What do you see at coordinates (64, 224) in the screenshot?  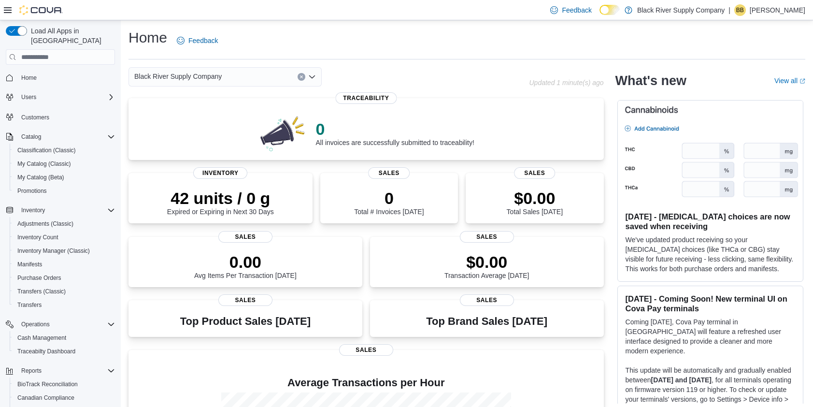 I see `button: Adjustments (Classic)` at bounding box center [64, 224].